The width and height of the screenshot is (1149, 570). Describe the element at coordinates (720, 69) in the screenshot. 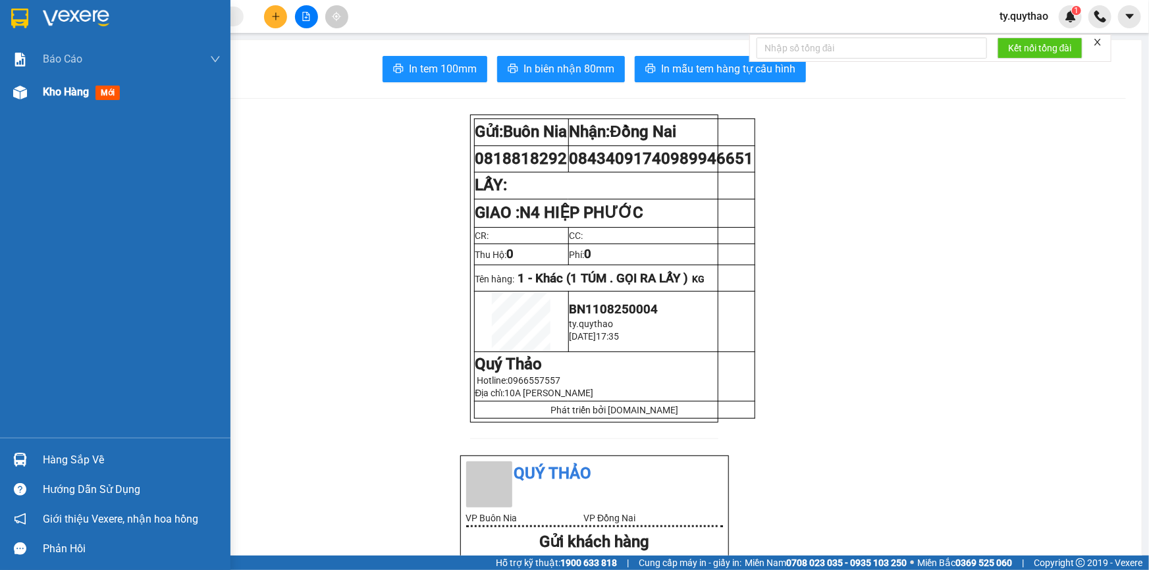

I see `button: printerIn mẫu tem hàng tự cấu hình` at that location.